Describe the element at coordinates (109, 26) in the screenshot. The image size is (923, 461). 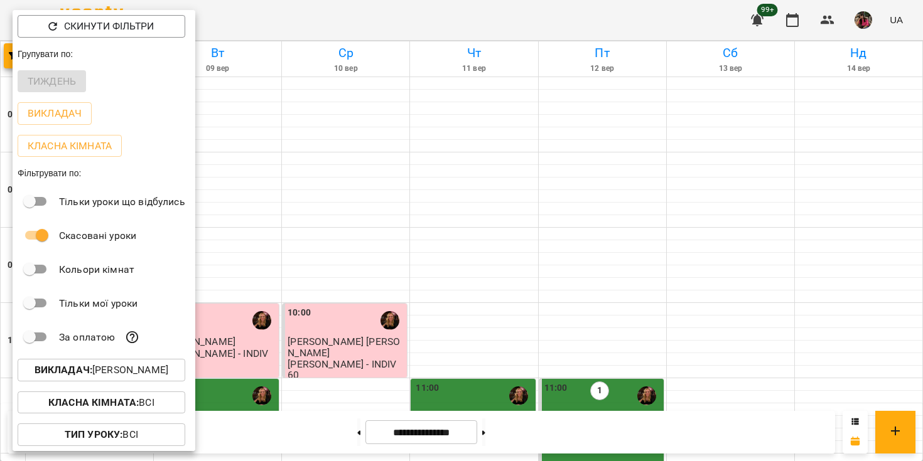
I see `p: Скинути фільтри` at that location.